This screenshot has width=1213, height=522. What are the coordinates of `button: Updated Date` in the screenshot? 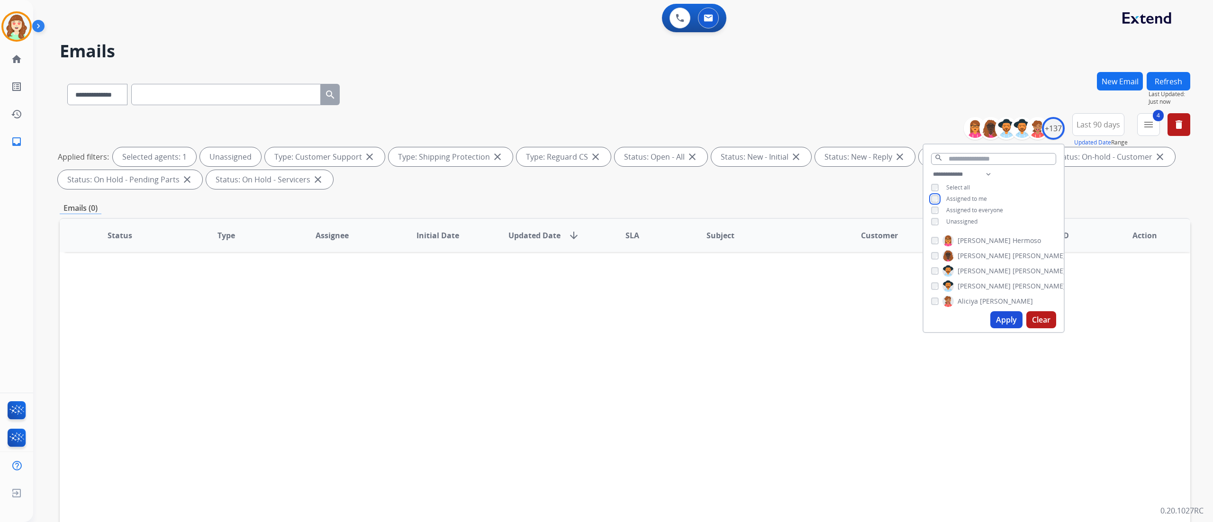 It's located at (1092, 143).